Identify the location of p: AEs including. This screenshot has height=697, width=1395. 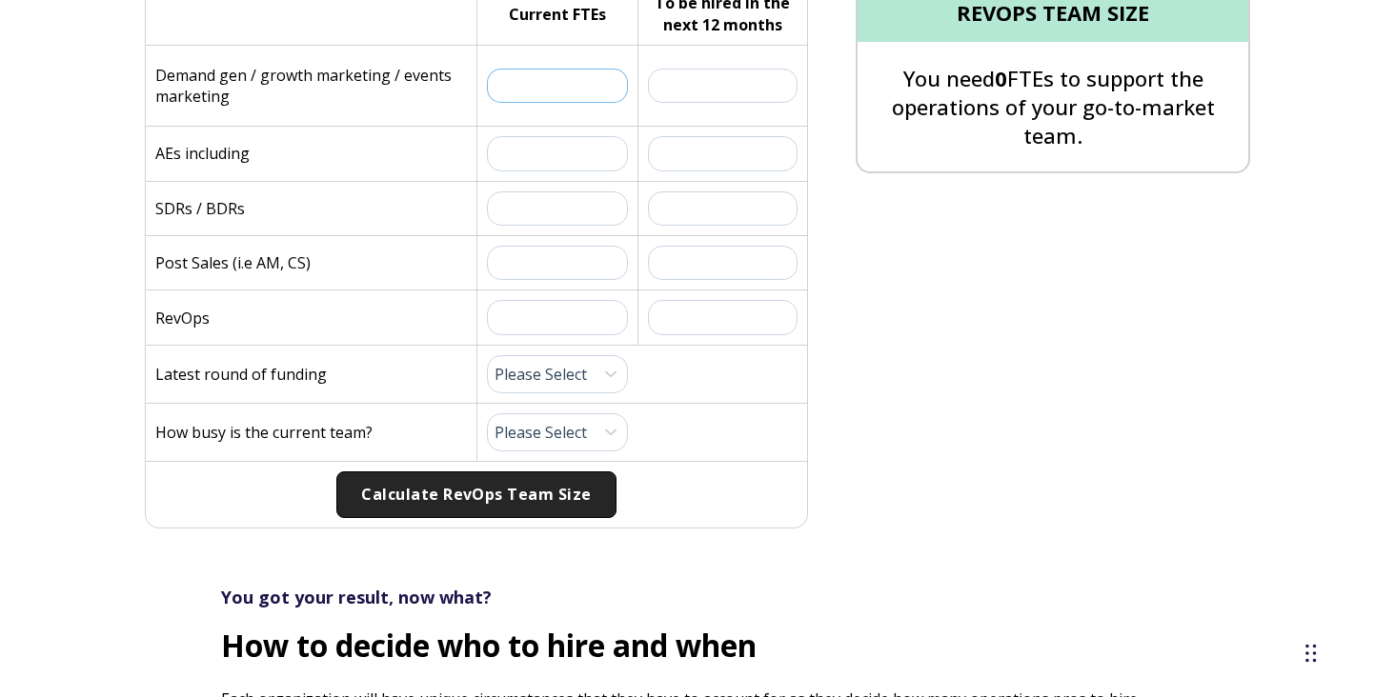
(202, 153).